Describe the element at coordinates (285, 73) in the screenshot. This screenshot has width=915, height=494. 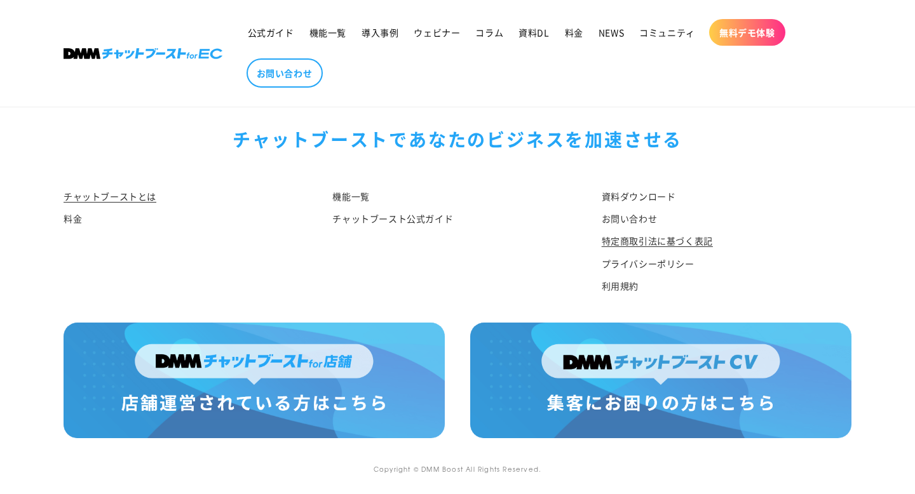
I see `span: お問い合わせ` at that location.